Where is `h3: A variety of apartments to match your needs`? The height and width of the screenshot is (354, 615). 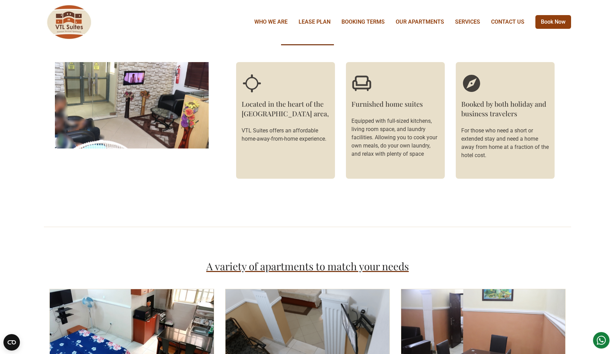
h3: A variety of apartments to match your needs is located at coordinates (308, 266).